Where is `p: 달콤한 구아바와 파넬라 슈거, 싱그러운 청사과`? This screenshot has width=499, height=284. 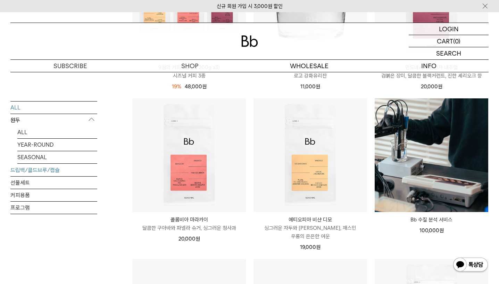
p: 달콤한 구아바와 파넬라 슈거, 싱그러운 청사과 is located at coordinates (189, 228).